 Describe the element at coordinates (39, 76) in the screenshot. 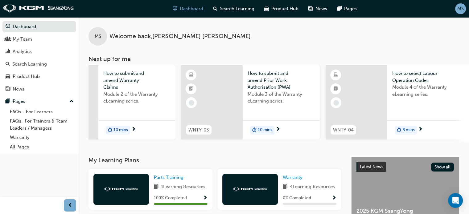

I see `a: Product Hub` at that location.